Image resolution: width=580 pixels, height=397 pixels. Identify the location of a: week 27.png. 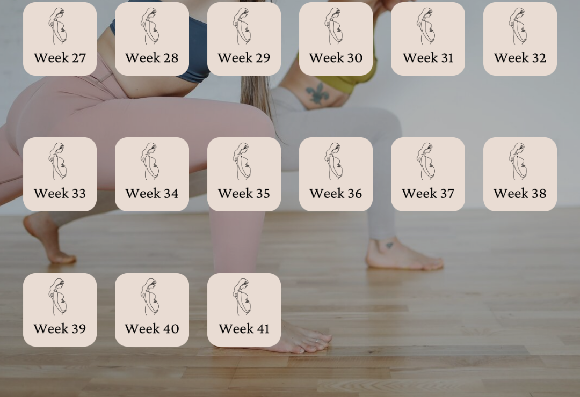
(60, 39).